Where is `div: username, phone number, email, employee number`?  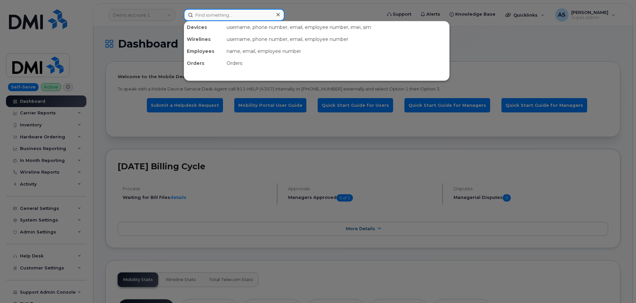
div: username, phone number, email, employee number is located at coordinates (337, 39).